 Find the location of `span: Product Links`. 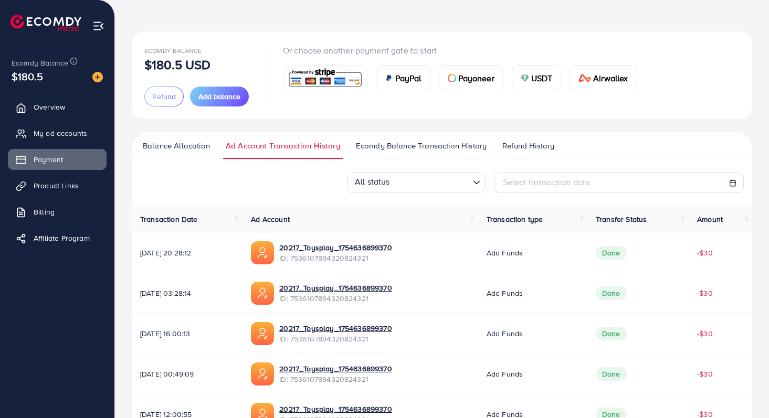

span: Product Links is located at coordinates (56, 186).